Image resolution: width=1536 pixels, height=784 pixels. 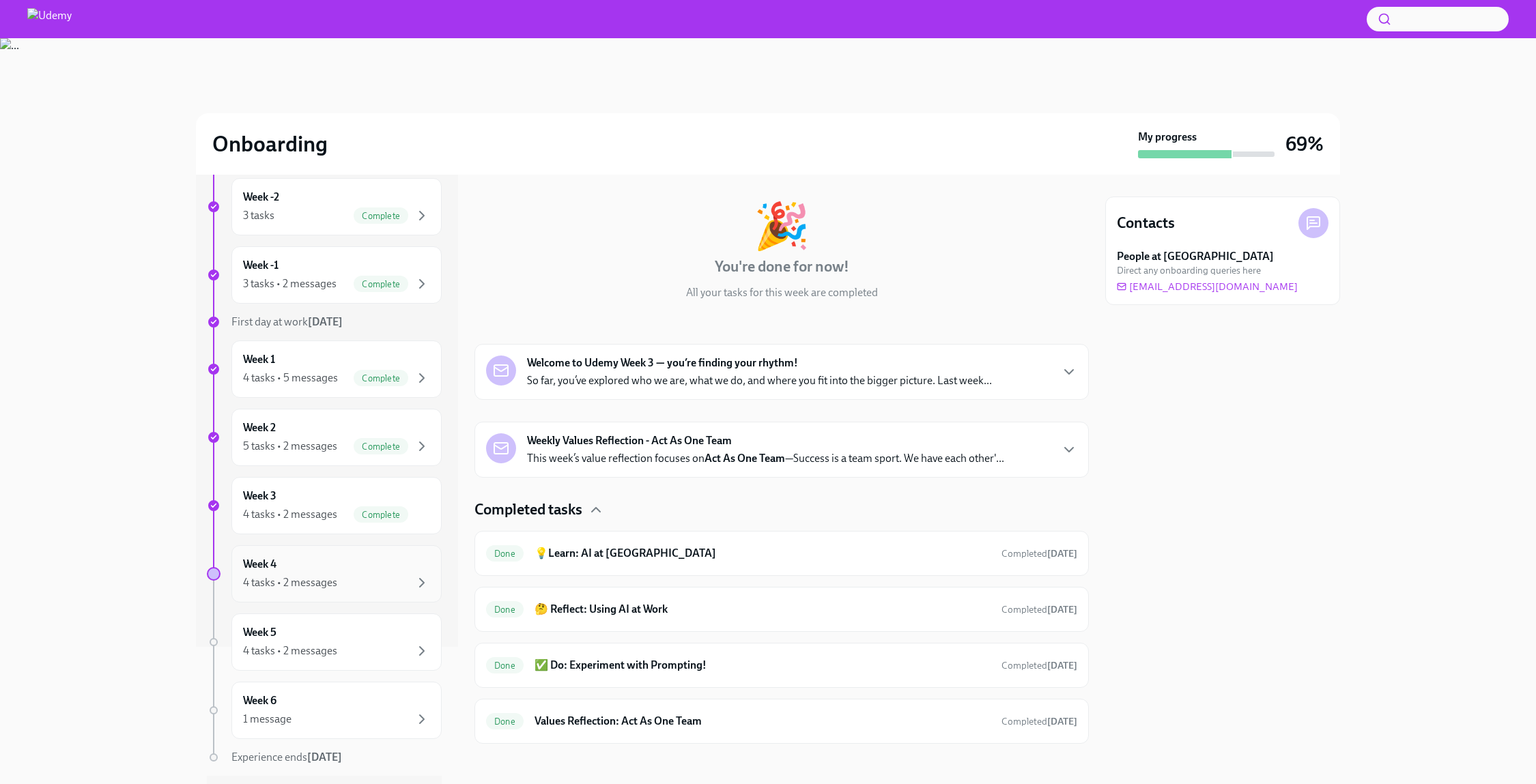 What do you see at coordinates (260, 701) in the screenshot?
I see `h6: Week 6` at bounding box center [260, 701].